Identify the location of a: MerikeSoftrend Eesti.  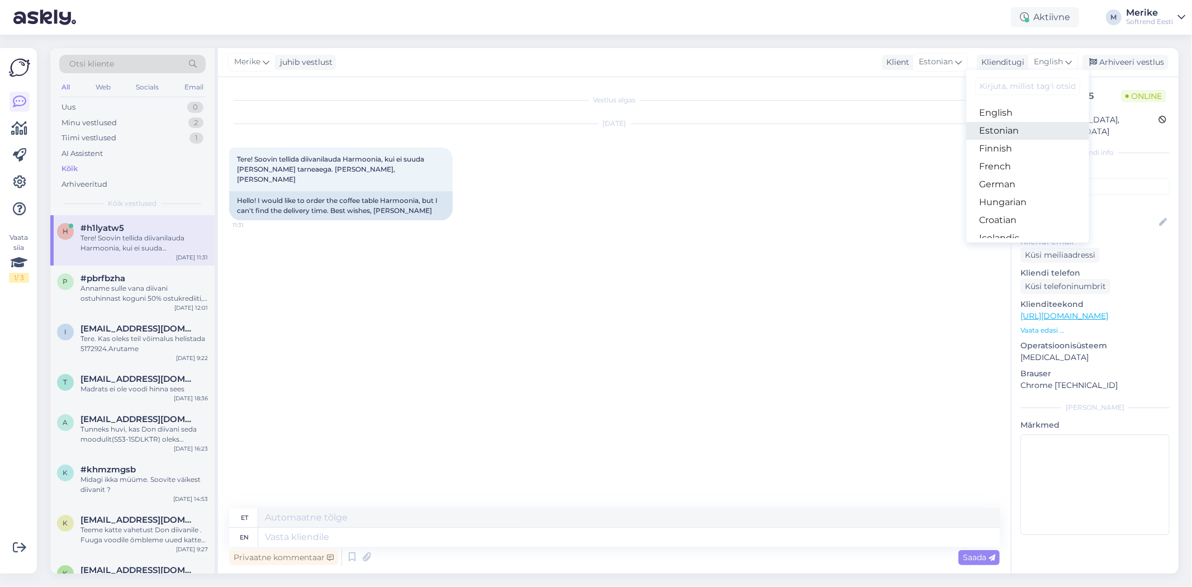
(1156, 17).